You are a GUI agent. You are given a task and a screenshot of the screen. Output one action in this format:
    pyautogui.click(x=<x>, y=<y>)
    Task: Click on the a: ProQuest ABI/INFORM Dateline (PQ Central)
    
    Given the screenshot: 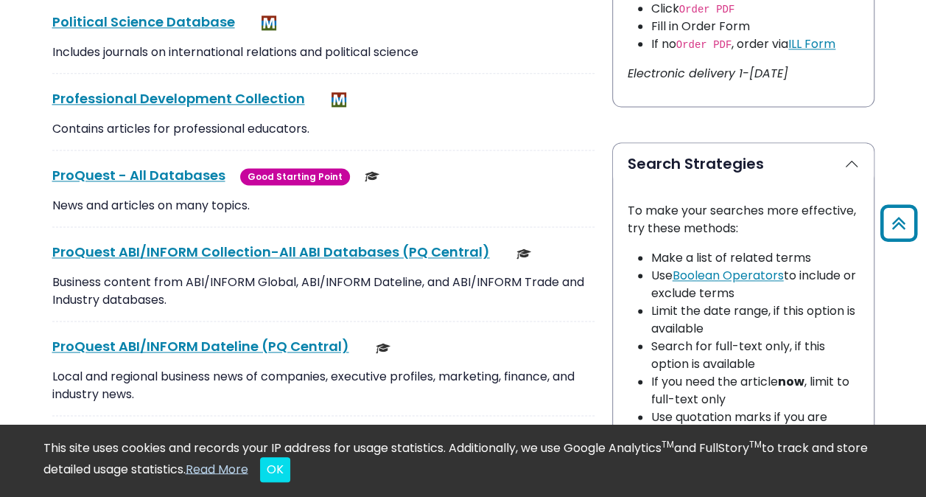 What is the action you would take?
    pyautogui.click(x=200, y=346)
    